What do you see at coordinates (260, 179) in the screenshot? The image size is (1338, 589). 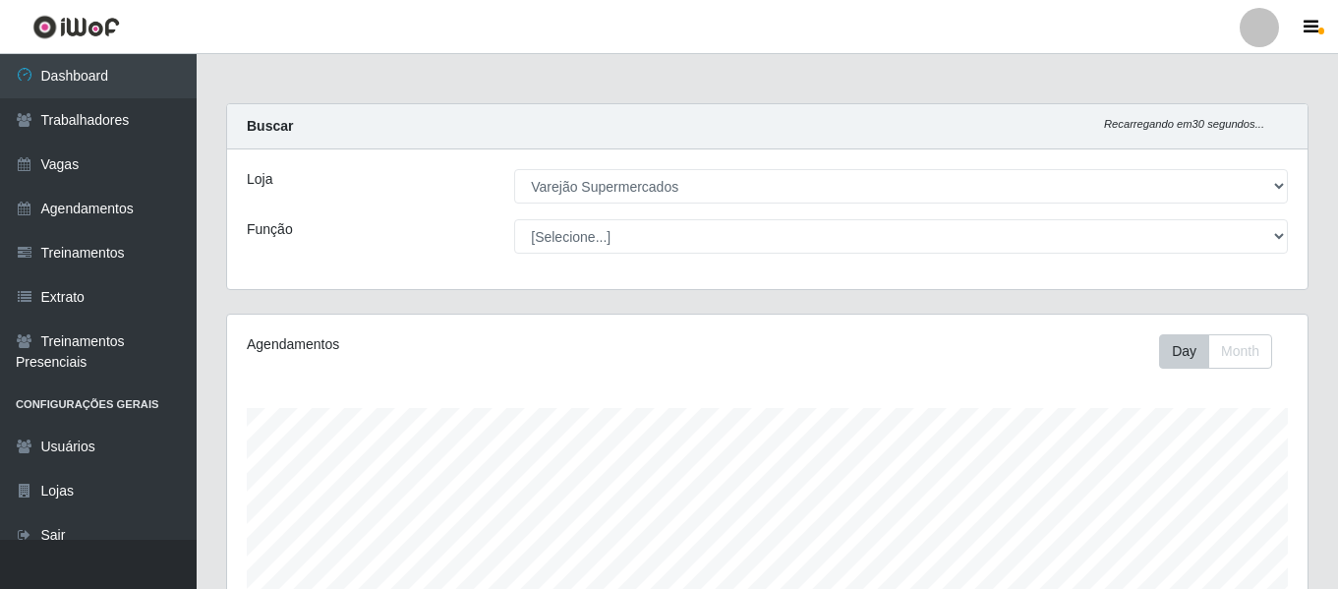 I see `label: Loja` at bounding box center [260, 179].